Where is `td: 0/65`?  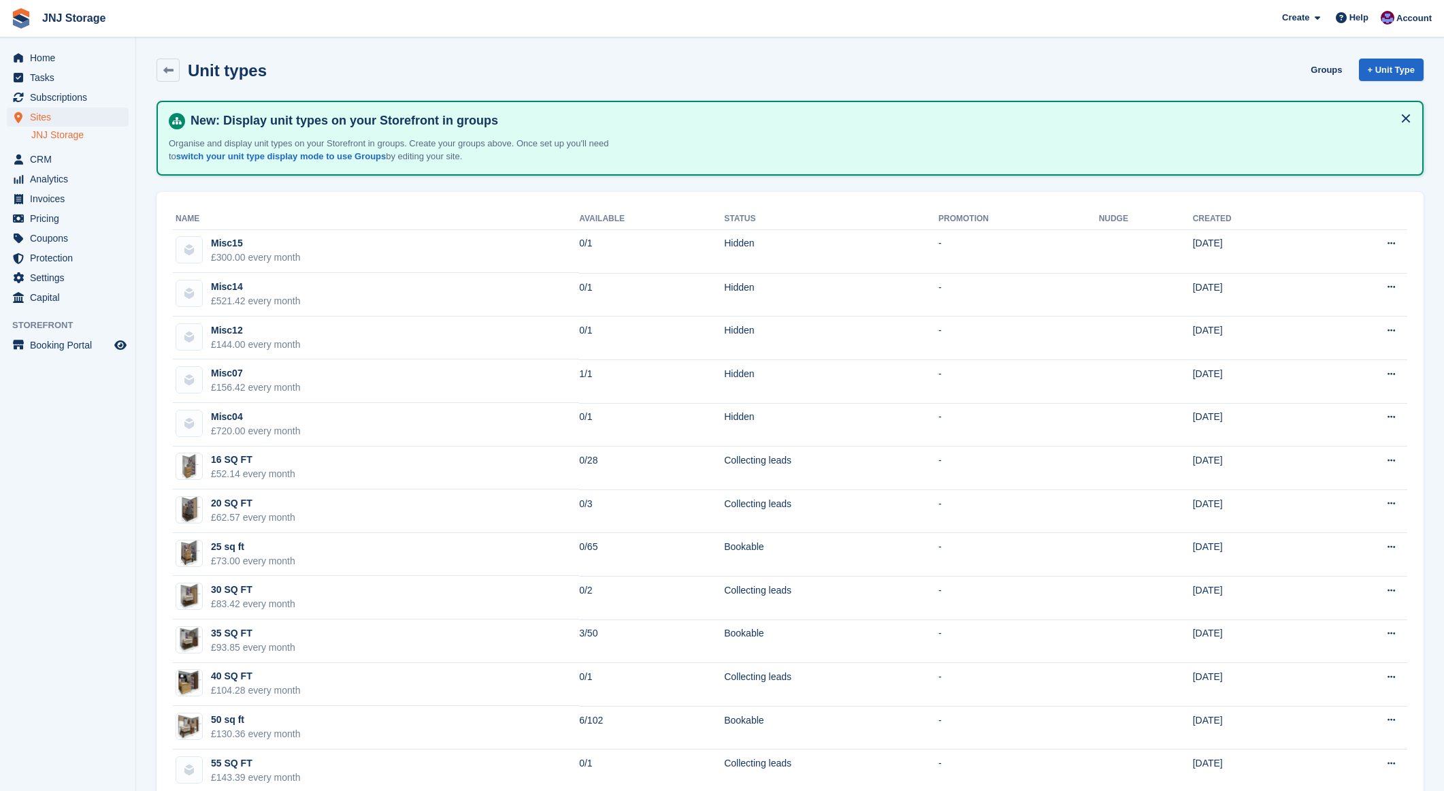
td: 0/65 is located at coordinates (651, 555).